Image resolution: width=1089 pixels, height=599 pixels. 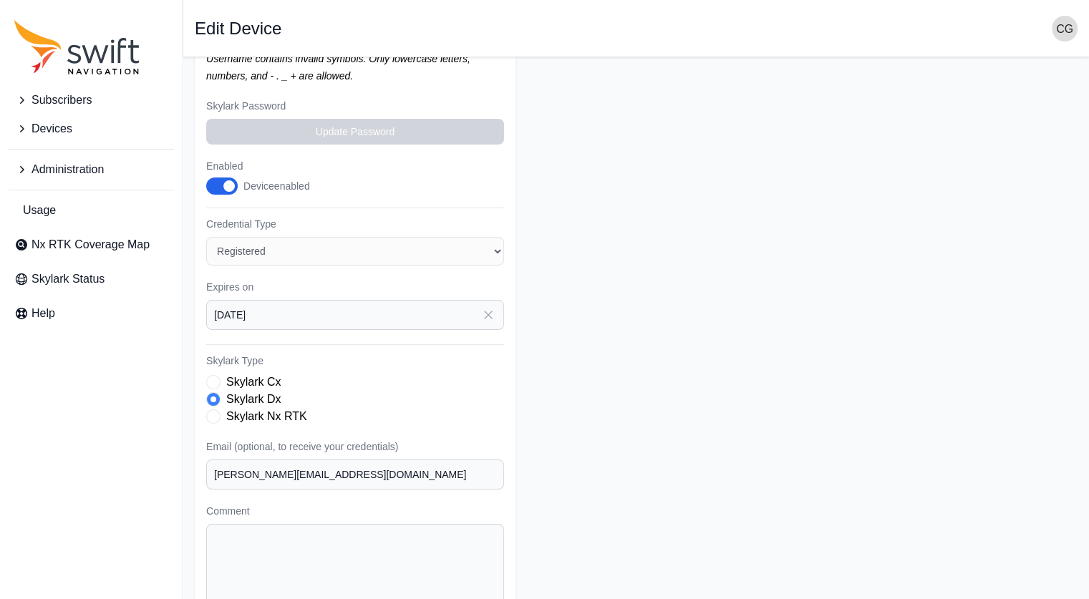 I want to click on a: Skylark Status, so click(x=91, y=279).